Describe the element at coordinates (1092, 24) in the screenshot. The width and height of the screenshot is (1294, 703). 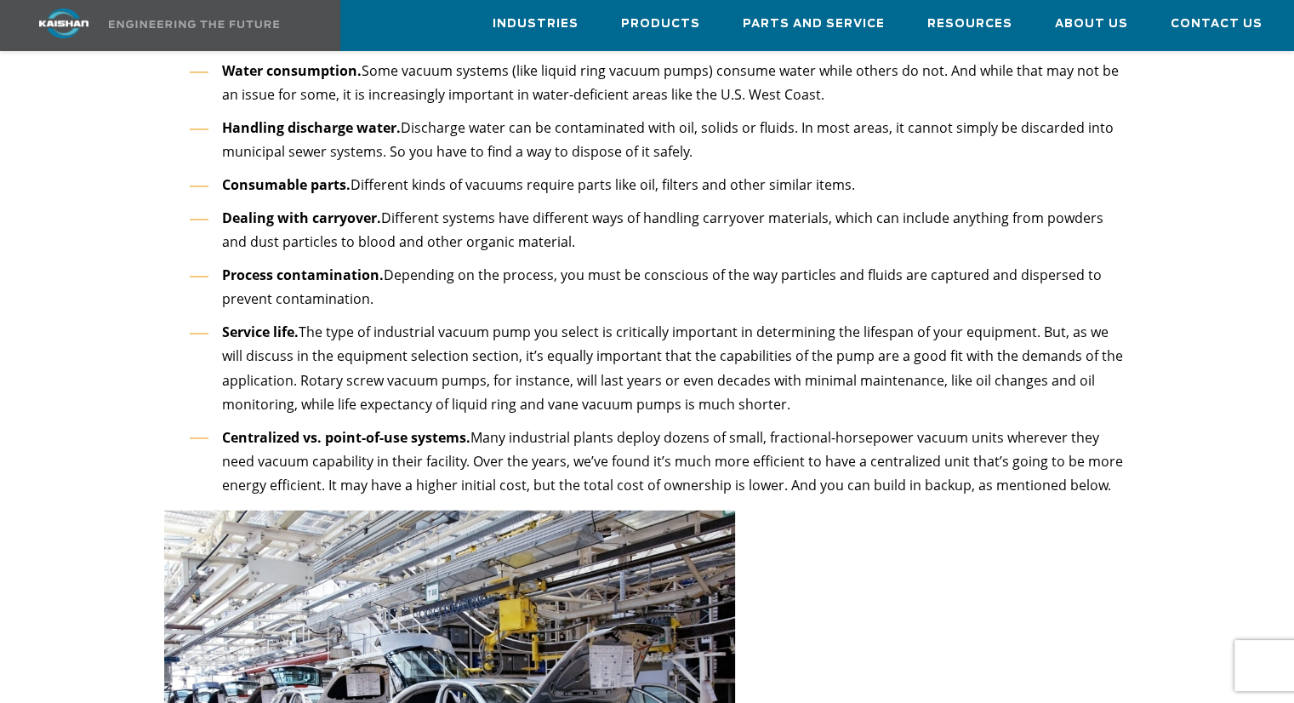
I see `span: About Us` at that location.